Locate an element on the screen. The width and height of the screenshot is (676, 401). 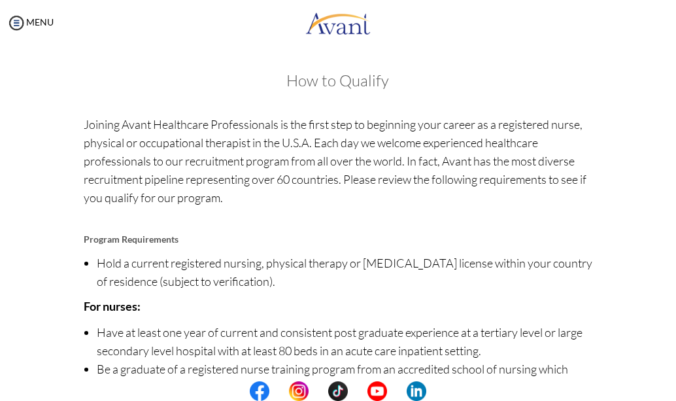
p: Joining Avant Healthcare Professionals is the first step to beginning your career as a registered... is located at coordinates (338, 170).